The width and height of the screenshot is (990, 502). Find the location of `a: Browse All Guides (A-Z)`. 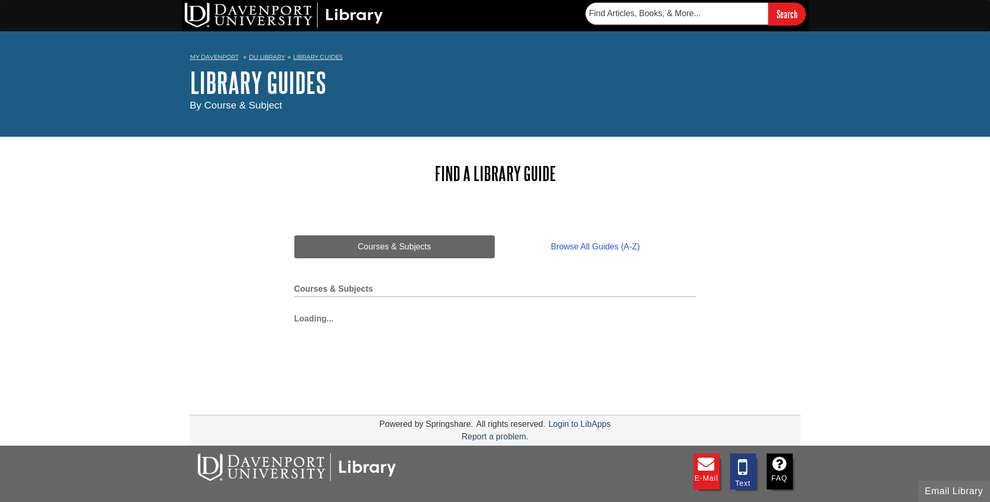

a: Browse All Guides (A-Z) is located at coordinates (595, 247).